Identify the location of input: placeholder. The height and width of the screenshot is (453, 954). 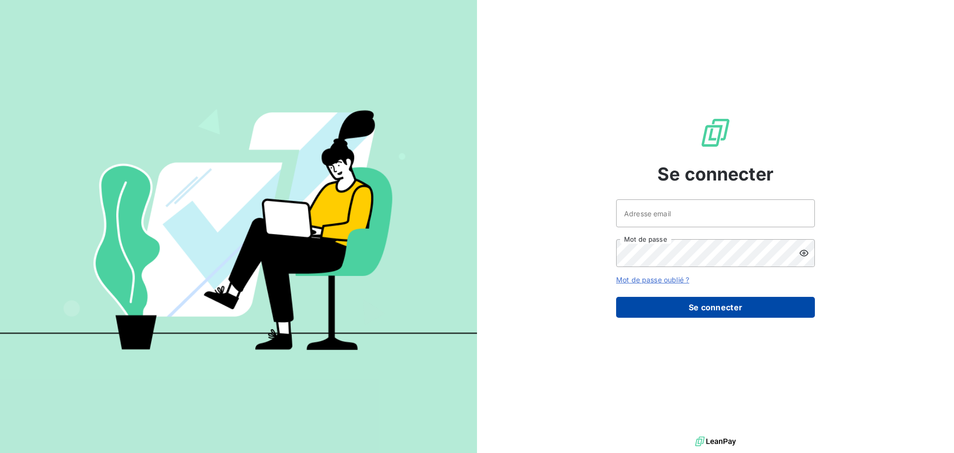
(716, 213).